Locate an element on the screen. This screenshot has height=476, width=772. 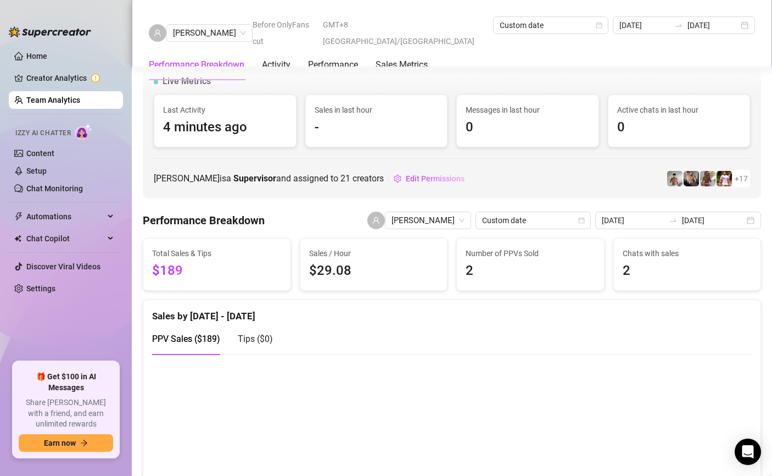
span: 21 is located at coordinates (345, 178).